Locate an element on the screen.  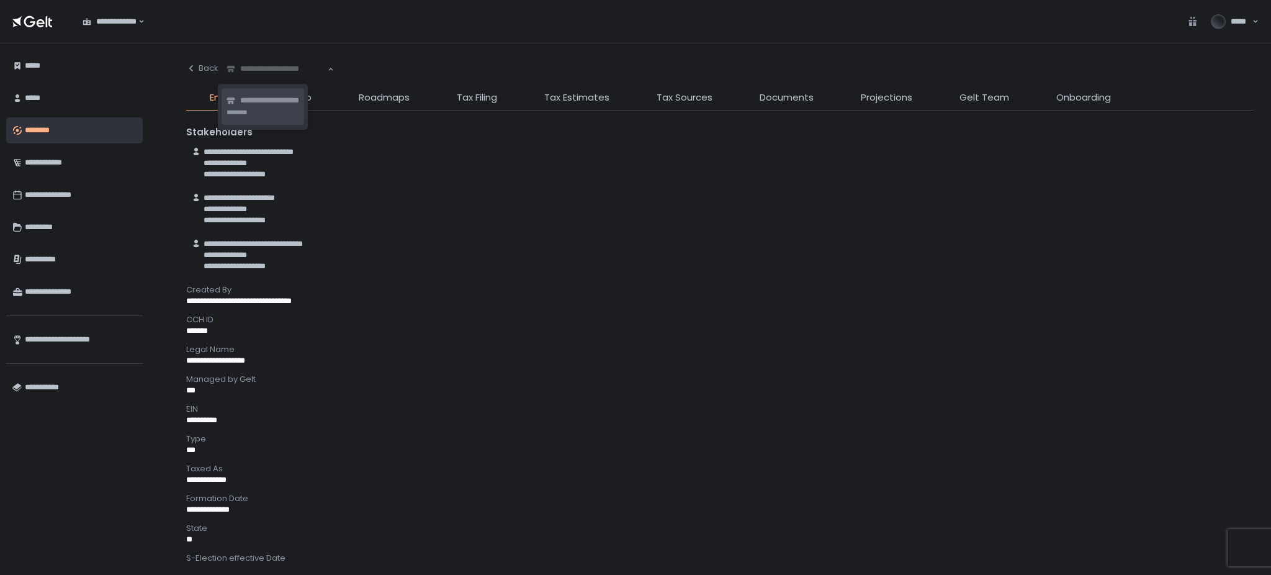
div: Type is located at coordinates (720, 439).